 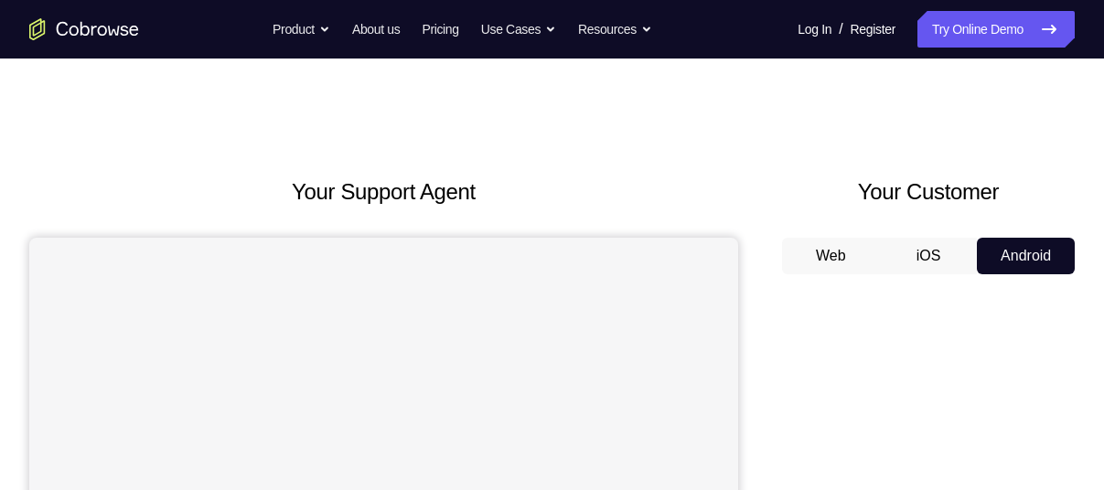 I want to click on button: Web, so click(x=831, y=256).